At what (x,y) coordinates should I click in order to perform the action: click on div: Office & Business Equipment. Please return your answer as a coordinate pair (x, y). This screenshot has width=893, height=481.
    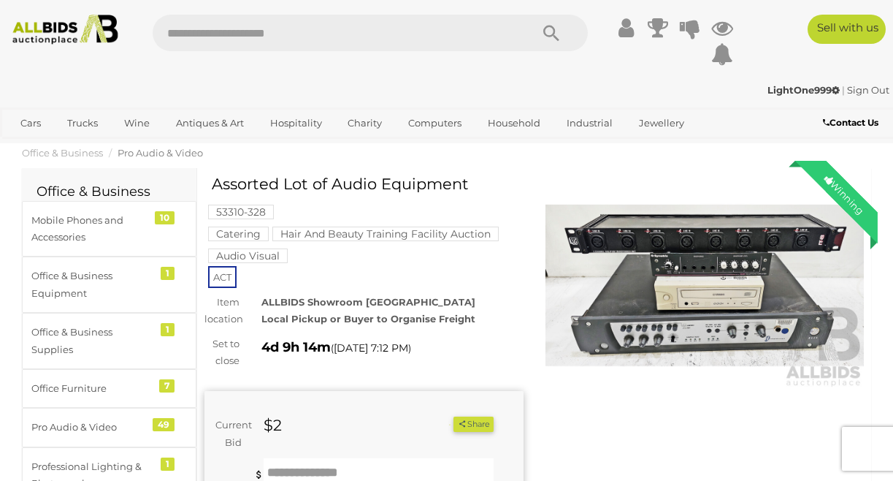
    Looking at the image, I should click on (91, 284).